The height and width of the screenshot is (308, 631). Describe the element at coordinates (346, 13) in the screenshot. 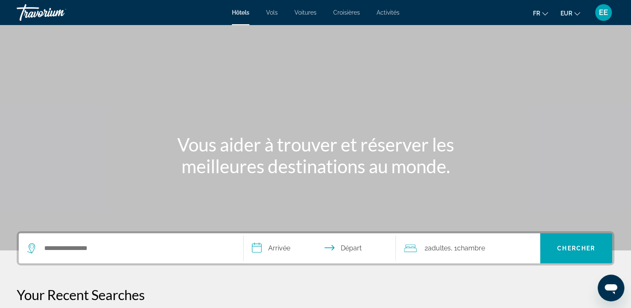

I see `a: Croisières` at that location.